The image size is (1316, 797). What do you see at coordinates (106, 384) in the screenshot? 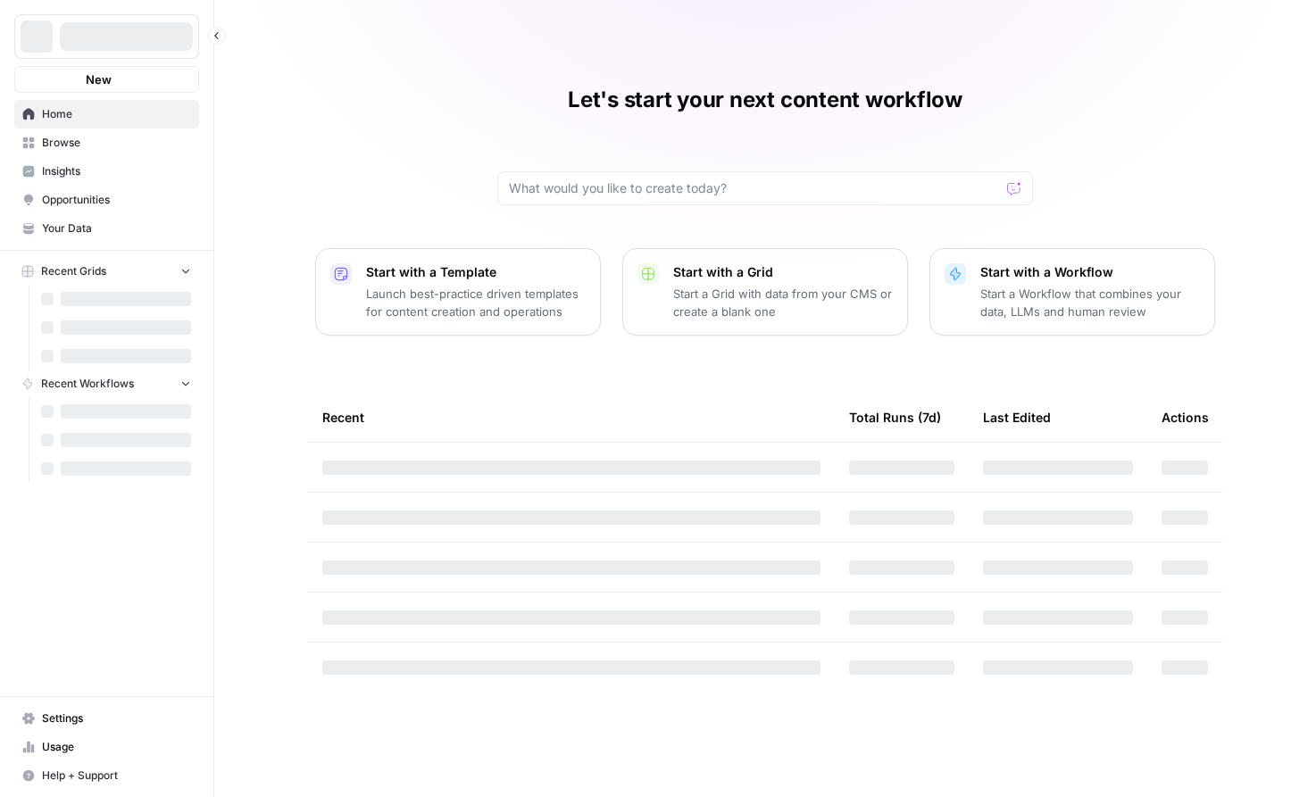
I see `button: Recent Workflows` at bounding box center [106, 384].